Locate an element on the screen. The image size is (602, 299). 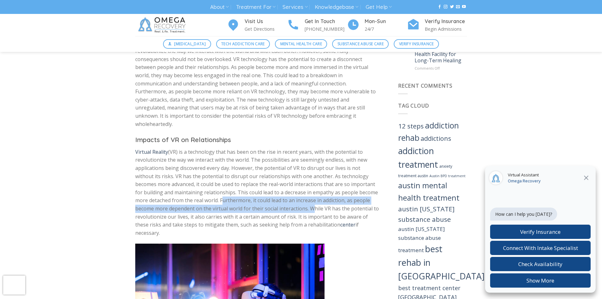
p: (VR) is a technology that has been on the rise in recent years, with the potential to revolutioni... is located at coordinates (257, 193).